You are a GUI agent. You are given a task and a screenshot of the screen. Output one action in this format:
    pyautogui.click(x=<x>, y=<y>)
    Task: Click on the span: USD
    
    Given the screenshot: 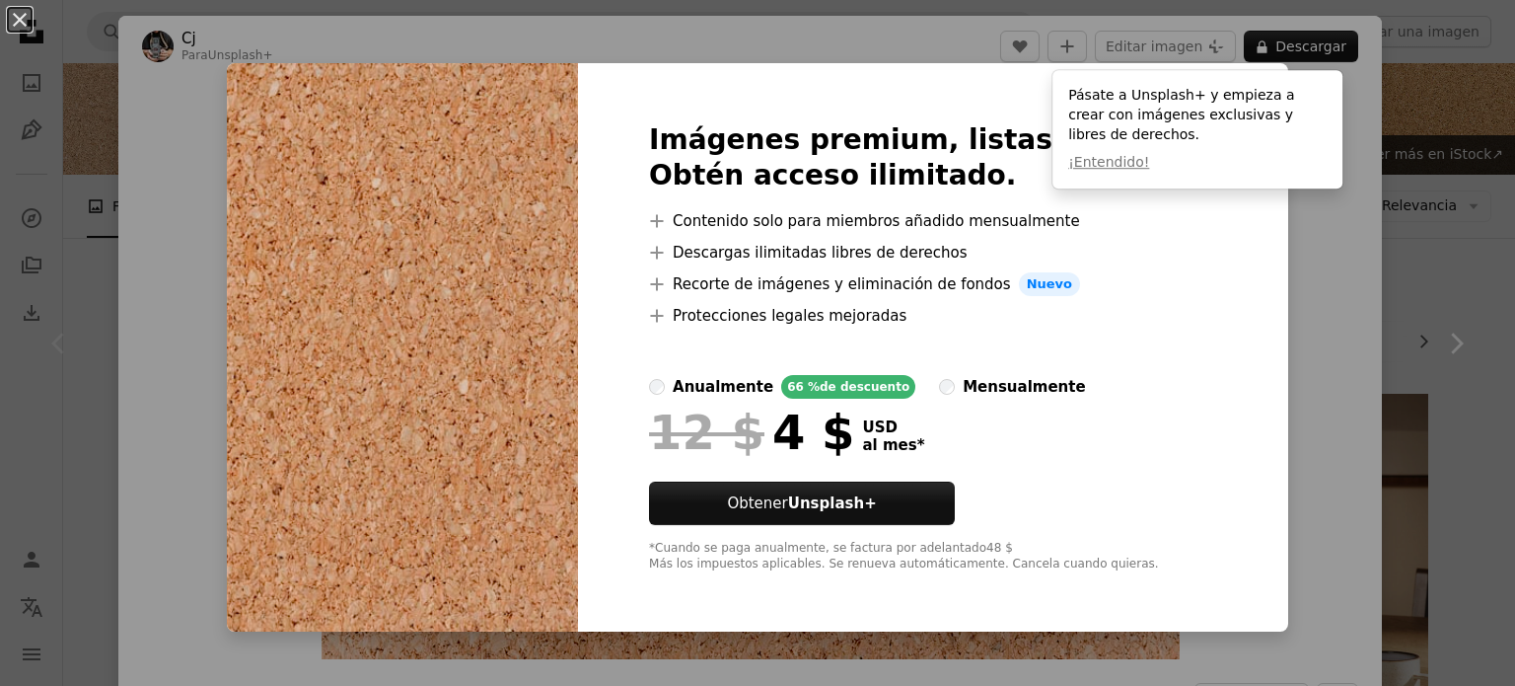 What is the action you would take?
    pyautogui.click(x=893, y=427)
    